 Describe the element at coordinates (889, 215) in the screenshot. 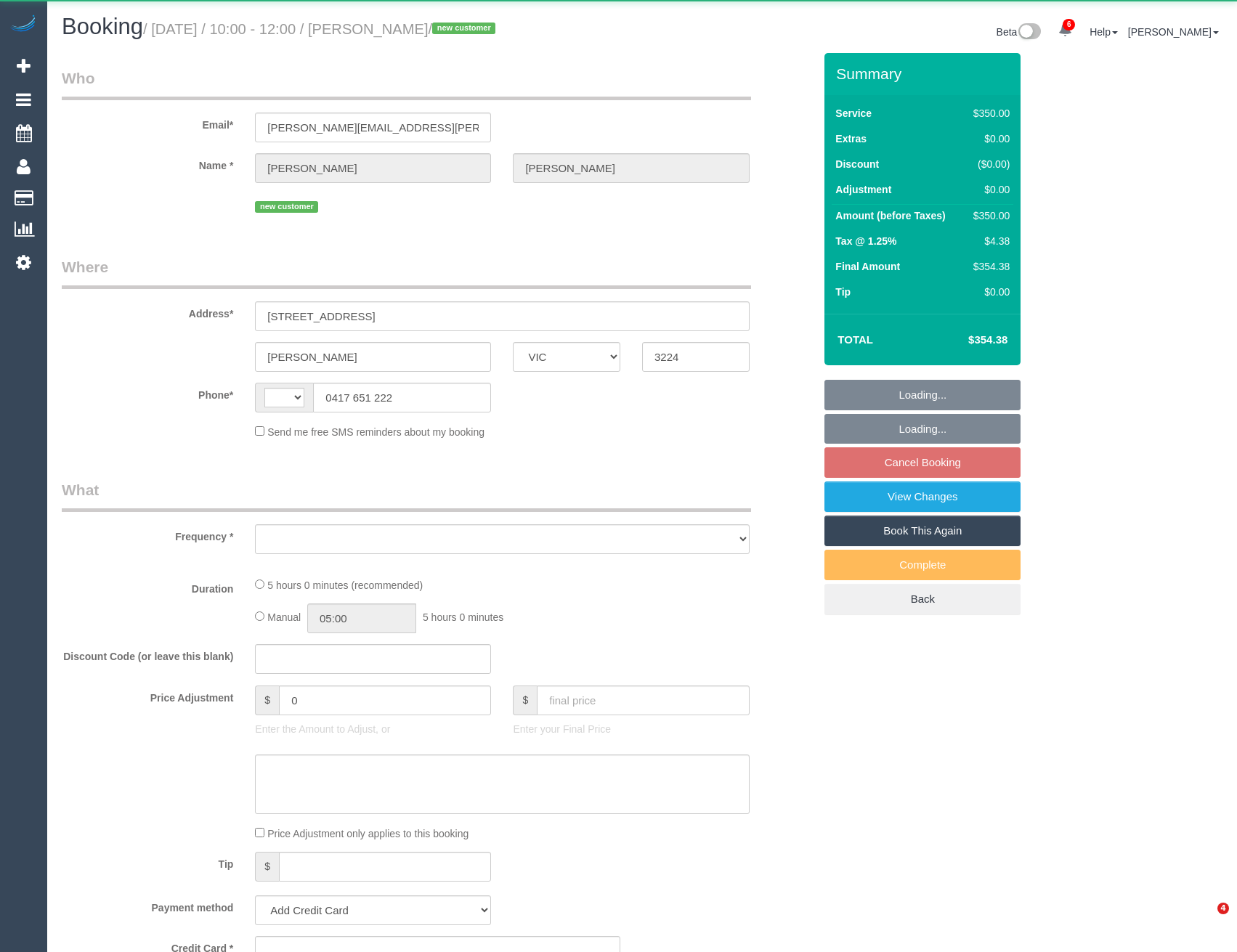

I see `label: Amount (before Taxes)` at that location.